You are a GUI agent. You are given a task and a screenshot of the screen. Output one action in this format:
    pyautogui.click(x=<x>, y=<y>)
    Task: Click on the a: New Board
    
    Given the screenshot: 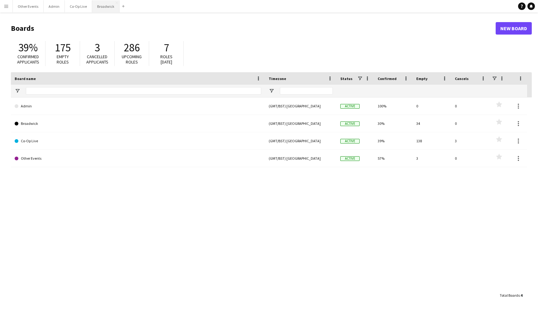 What is the action you would take?
    pyautogui.click(x=513, y=28)
    